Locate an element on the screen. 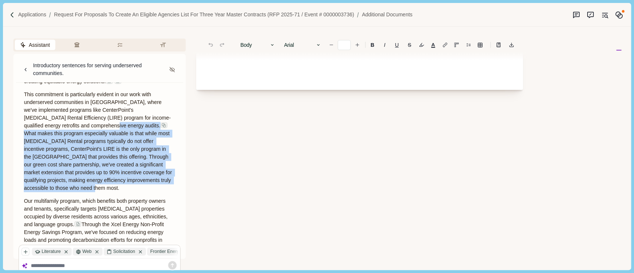 The image size is (634, 273). button: I is located at coordinates (384, 45).